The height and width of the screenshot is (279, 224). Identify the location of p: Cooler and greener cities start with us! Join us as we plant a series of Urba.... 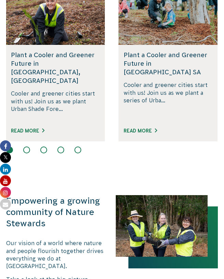
(168, 100).